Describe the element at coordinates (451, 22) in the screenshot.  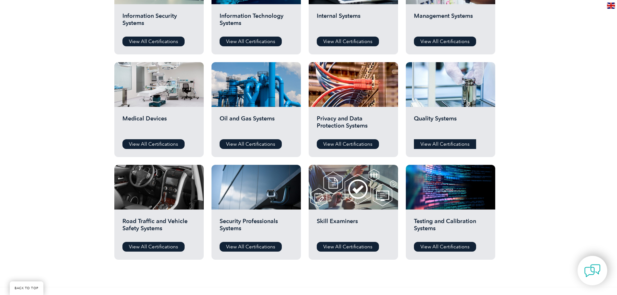
I see `h2: Management Systems` at that location.